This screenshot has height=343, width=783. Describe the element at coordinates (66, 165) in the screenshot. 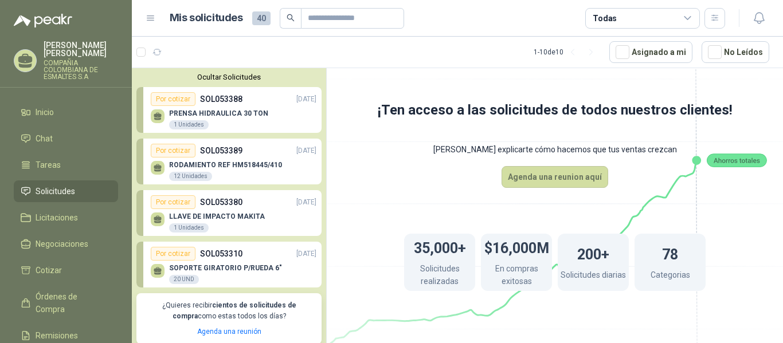

I see `a: Tareas` at that location.